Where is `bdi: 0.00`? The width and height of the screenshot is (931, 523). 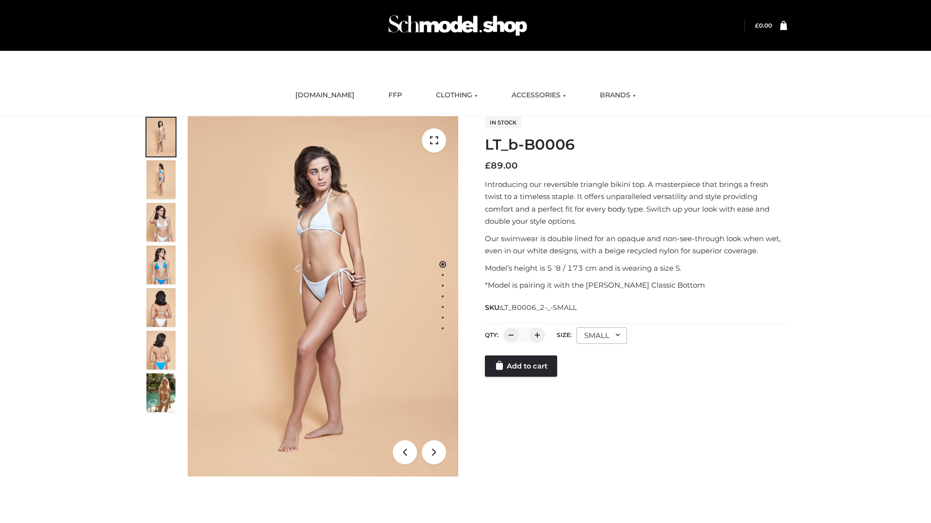
bdi: 0.00 is located at coordinates (763, 25).